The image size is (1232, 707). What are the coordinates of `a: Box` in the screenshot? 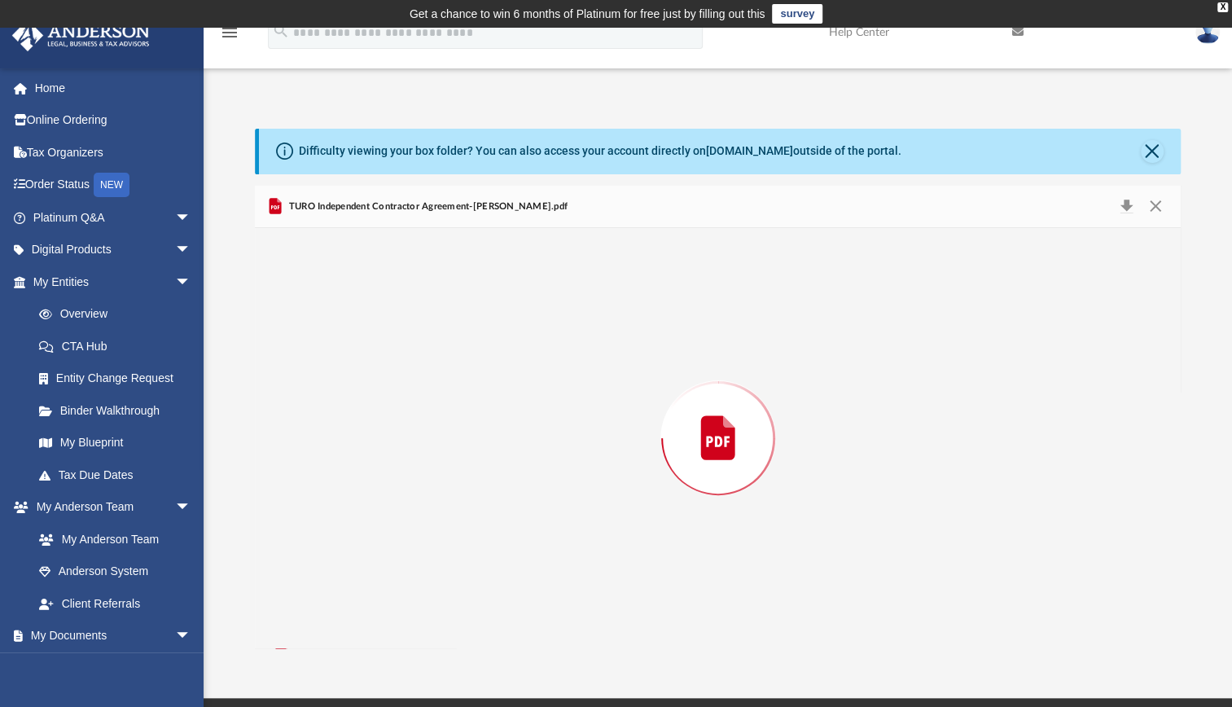 It's located at (111, 668).